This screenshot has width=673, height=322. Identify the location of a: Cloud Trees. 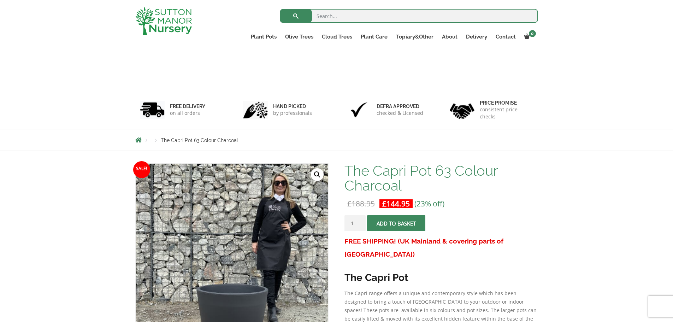
(337, 37).